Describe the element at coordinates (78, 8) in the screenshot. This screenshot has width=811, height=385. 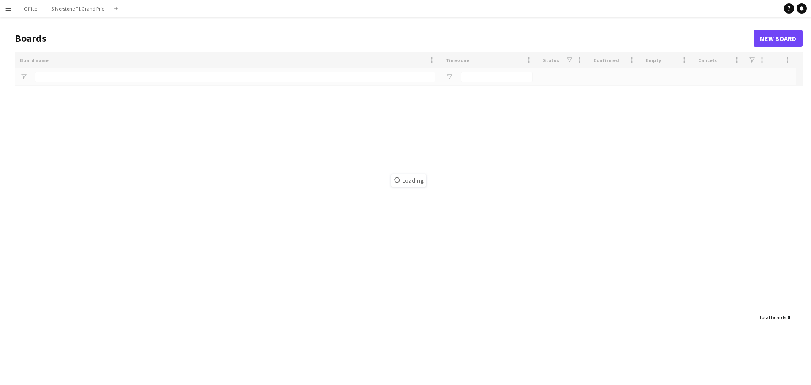
I see `button: Silverstone F1 Grand Prix` at that location.